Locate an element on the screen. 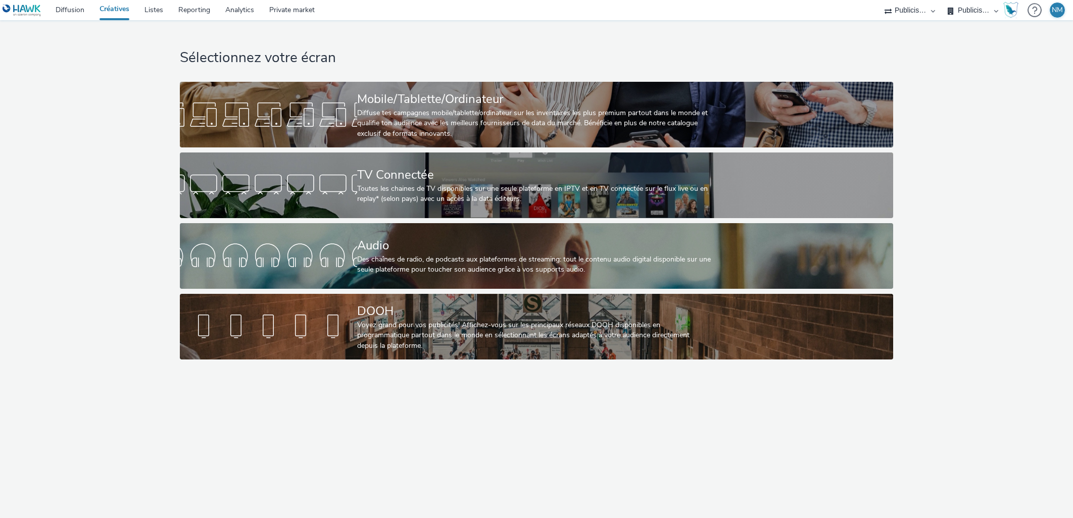 The height and width of the screenshot is (518, 1073). a: Mobile/Tablette/OrdinateurDiffuse tes campagnes mobile/tablette/ordinateur sur les inventaires le... is located at coordinates (536, 115).